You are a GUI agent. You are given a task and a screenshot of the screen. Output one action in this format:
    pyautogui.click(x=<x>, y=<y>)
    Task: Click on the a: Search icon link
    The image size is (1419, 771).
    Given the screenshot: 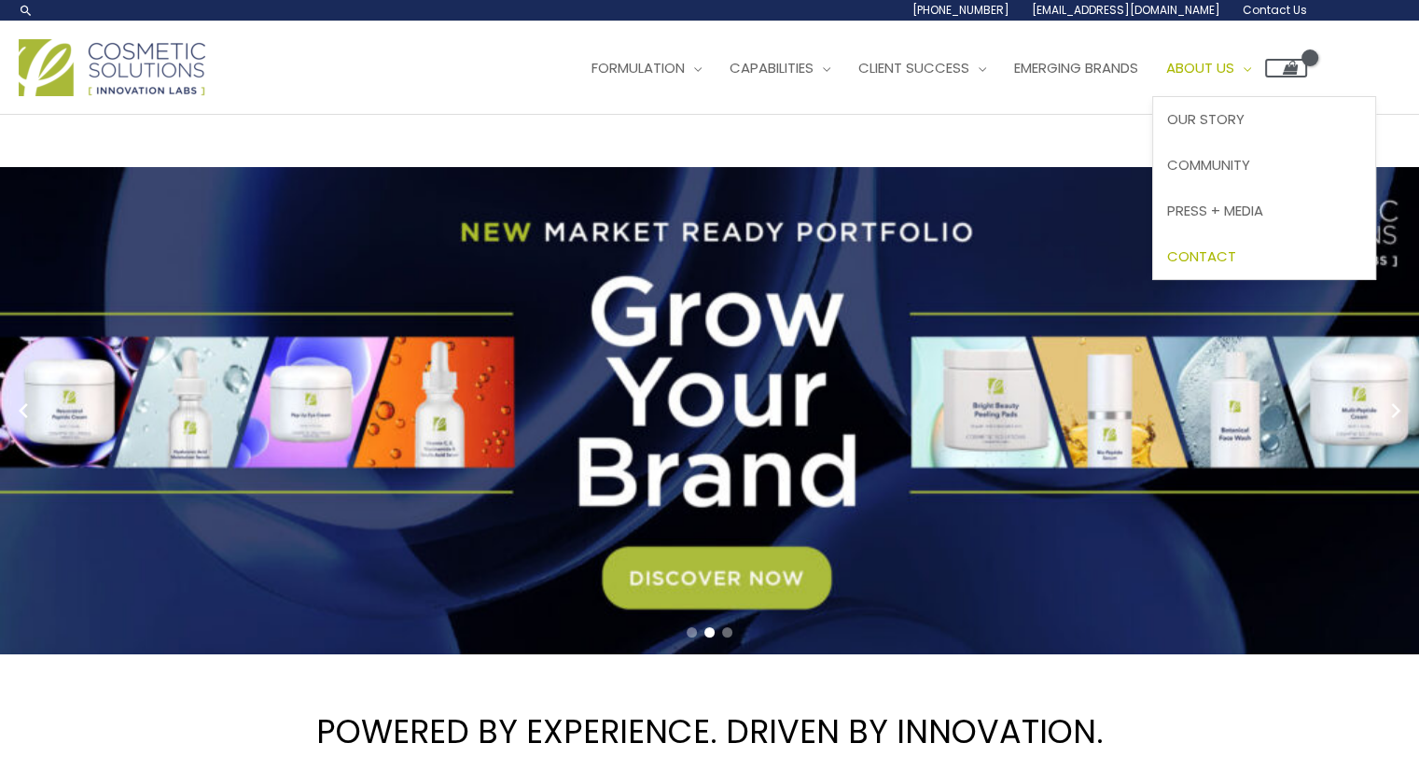 What is the action you would take?
    pyautogui.click(x=26, y=10)
    